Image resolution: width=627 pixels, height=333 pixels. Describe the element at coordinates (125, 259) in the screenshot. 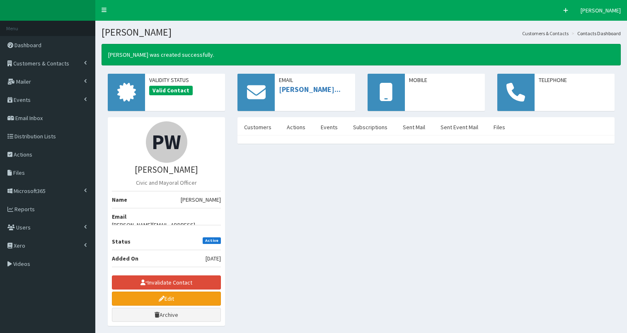

I see `b: Added On` at that location.